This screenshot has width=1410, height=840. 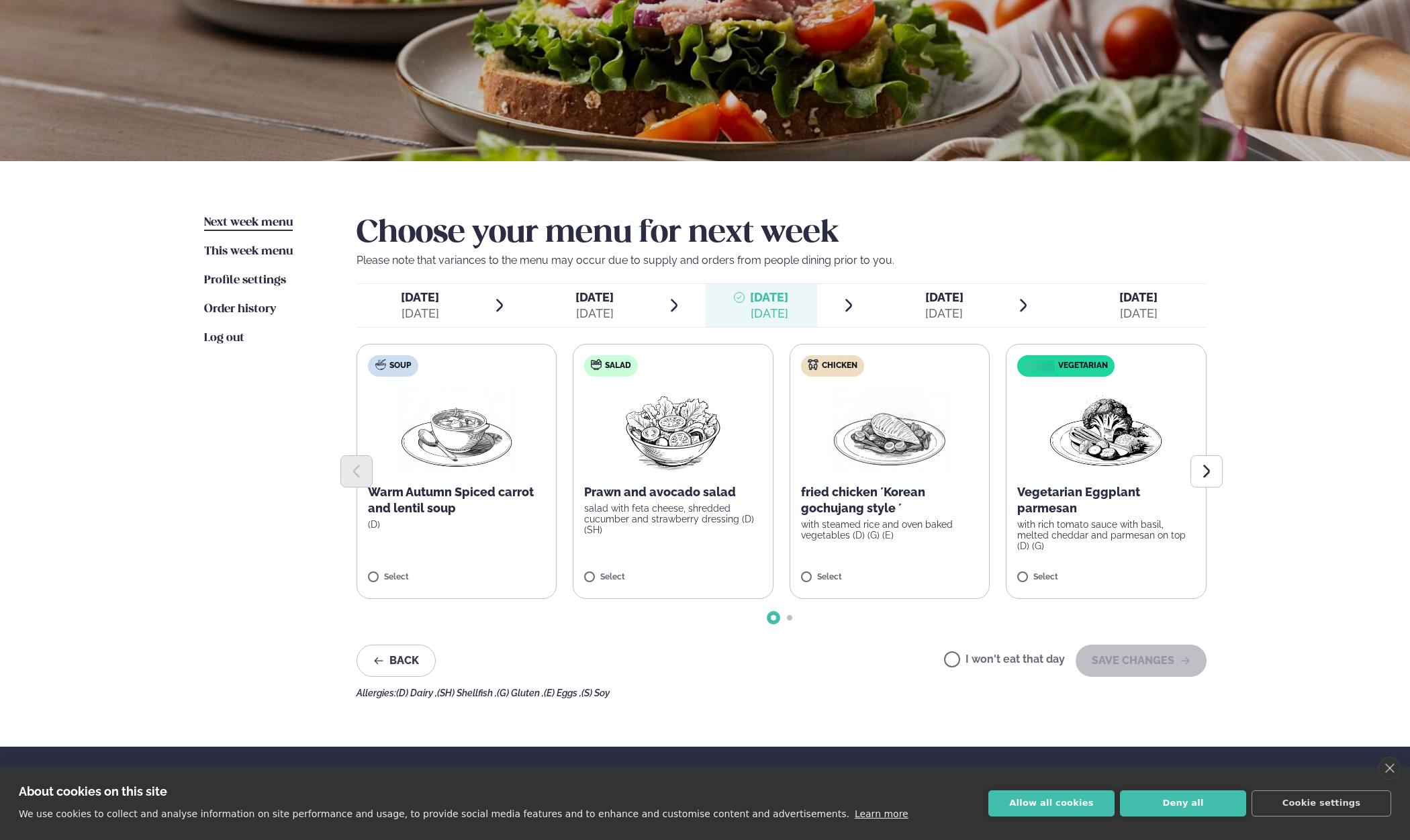 I want to click on h2: Choose your menu for next week, so click(x=782, y=234).